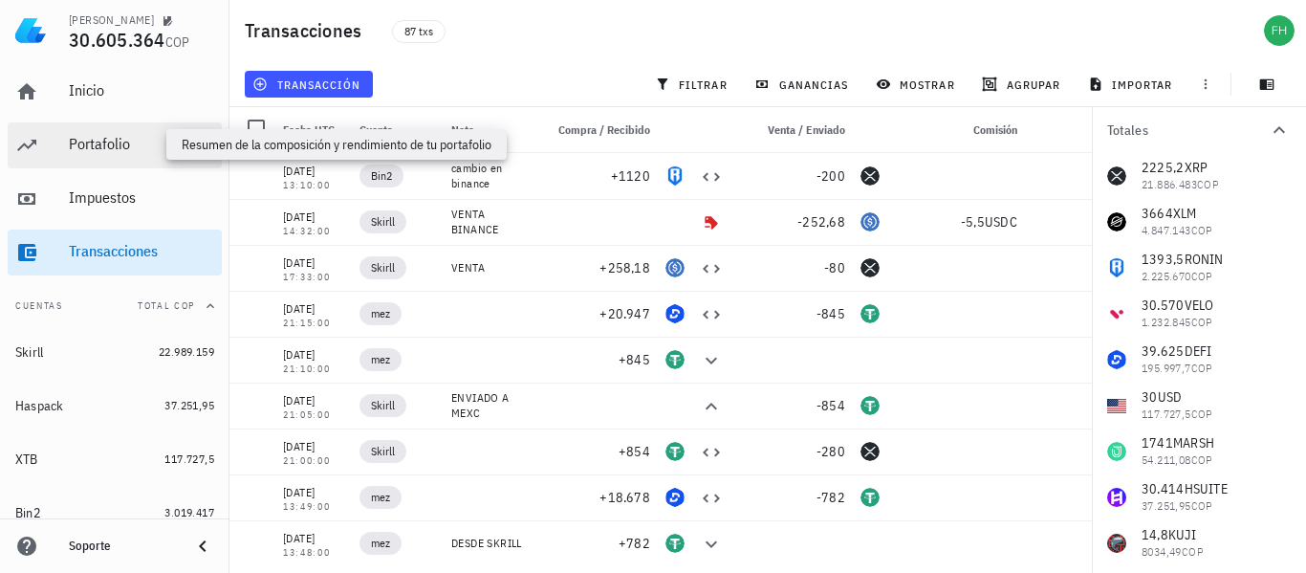  Describe the element at coordinates (39, 405) in the screenshot. I see `div: Haspack` at that location.